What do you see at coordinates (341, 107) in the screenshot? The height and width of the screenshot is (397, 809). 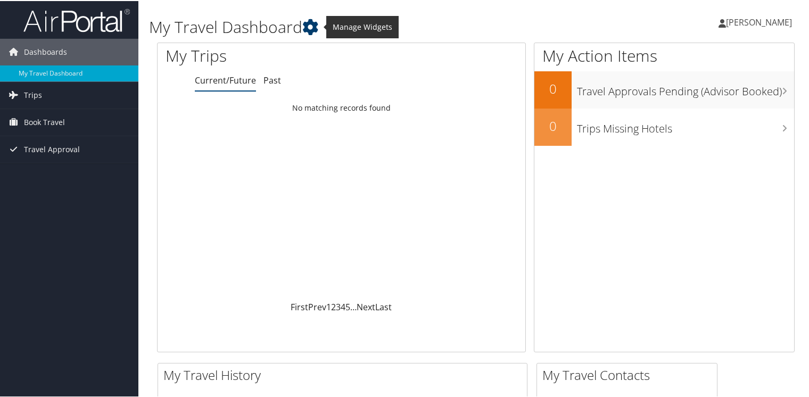 I see `td: No matching records found` at bounding box center [341, 107].